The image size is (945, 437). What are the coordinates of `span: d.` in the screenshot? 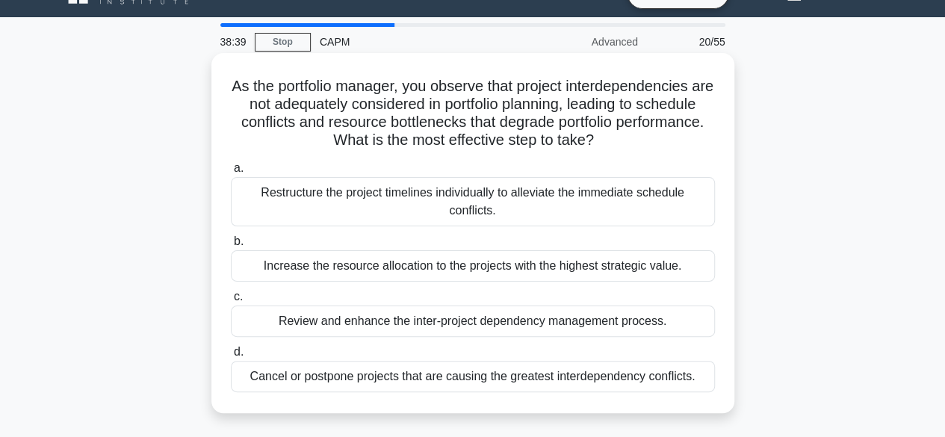 It's located at (238, 351).